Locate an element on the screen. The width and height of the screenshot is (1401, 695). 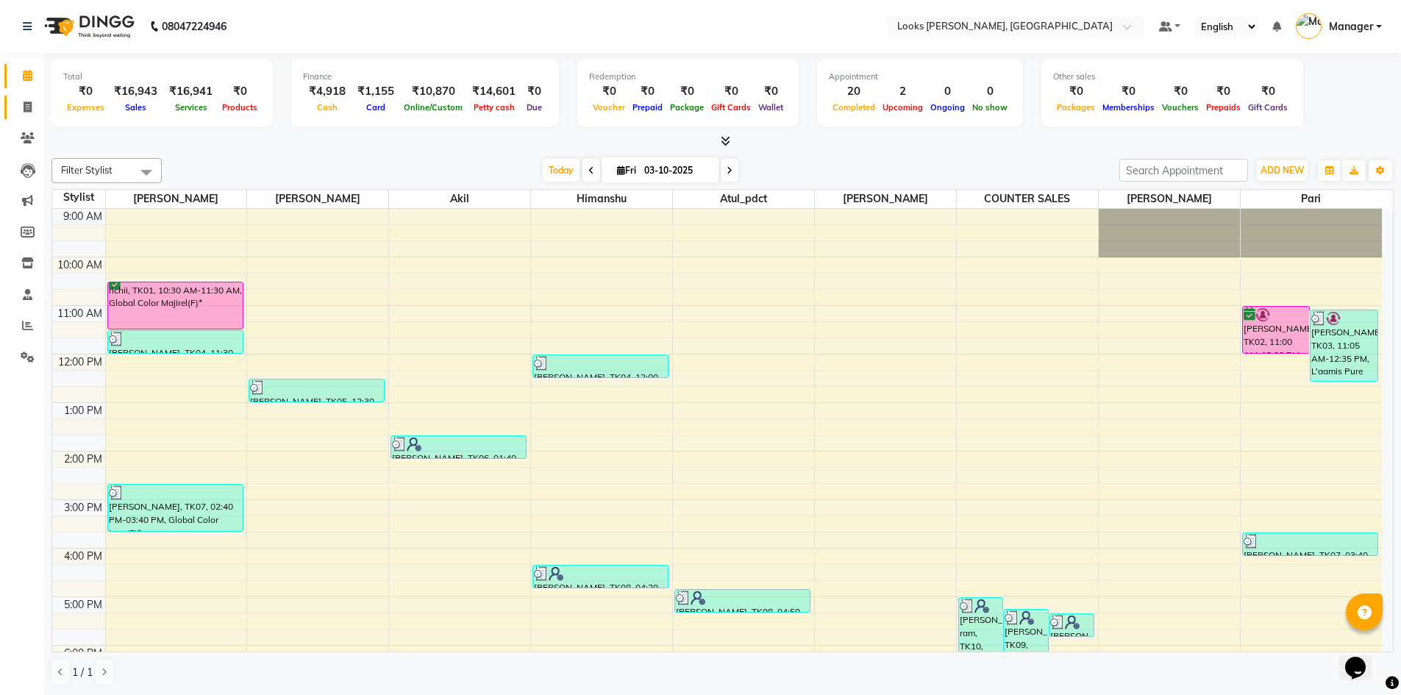
span: Fri is located at coordinates (626, 170).